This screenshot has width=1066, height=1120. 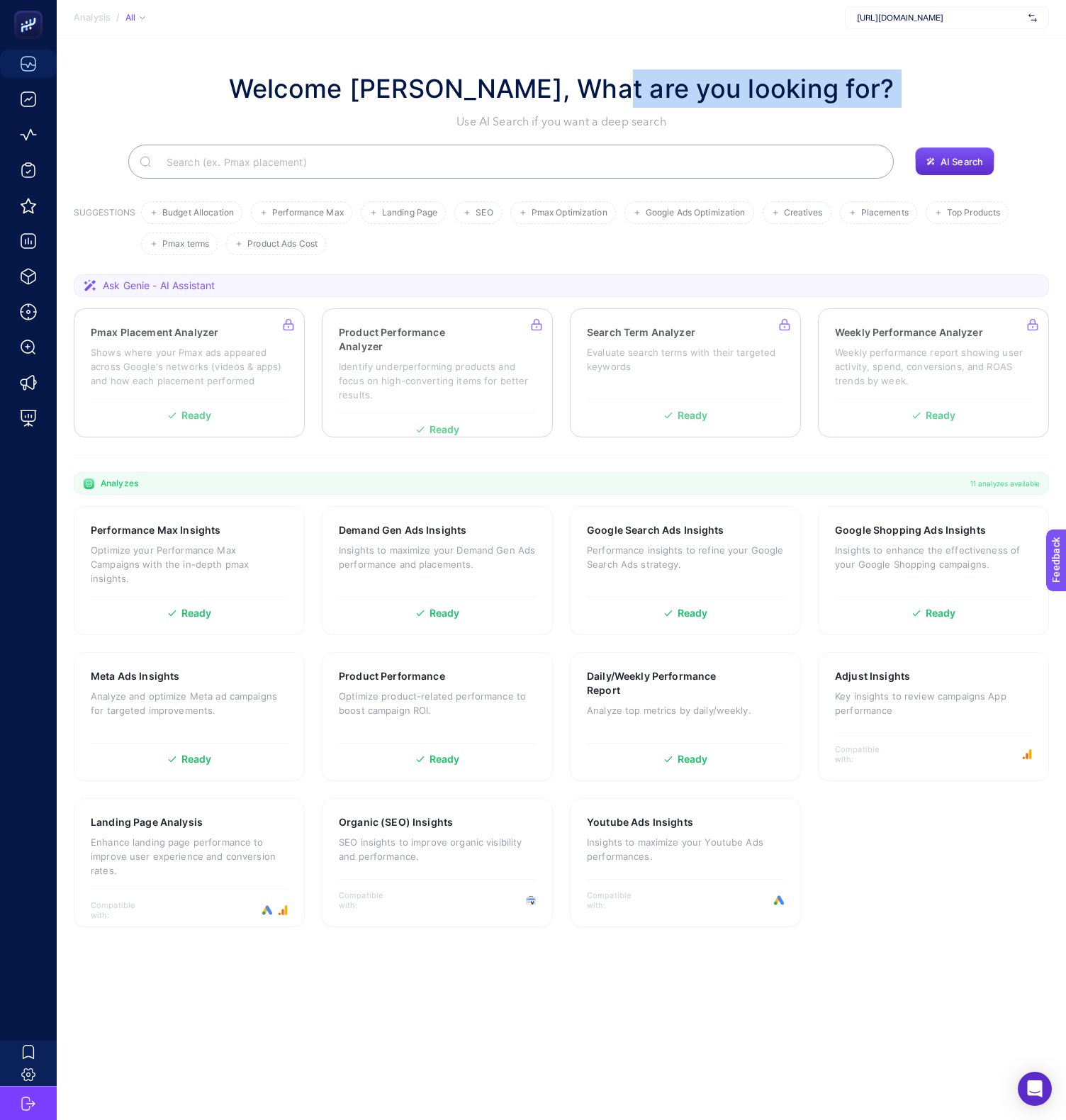 What do you see at coordinates (198, 212) in the screenshot?
I see `span: Budget Allocation` at bounding box center [198, 212].